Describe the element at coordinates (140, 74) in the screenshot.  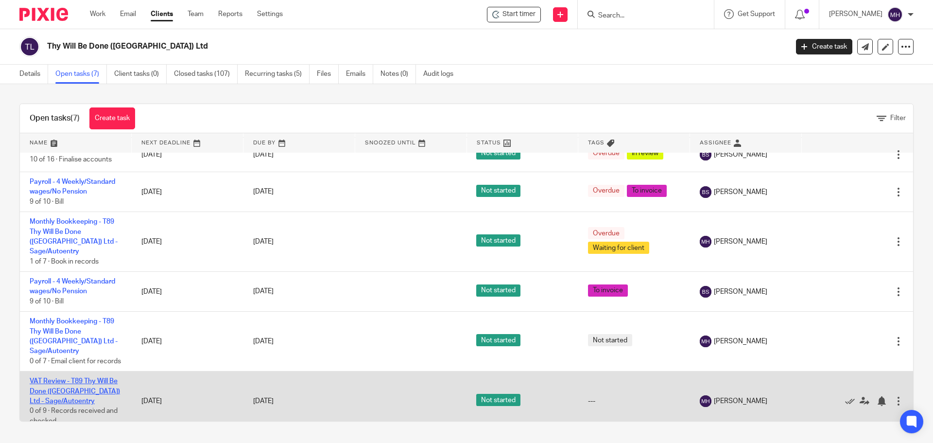
I see `a: Client tasks (0)` at that location.